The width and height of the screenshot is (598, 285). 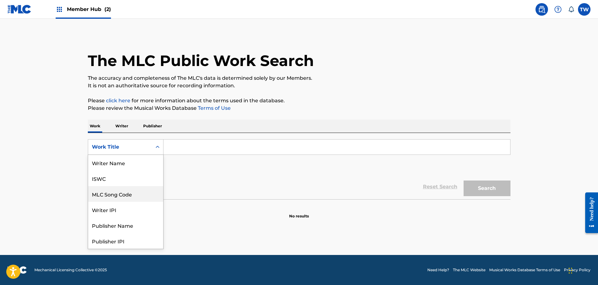 I want to click on div: Publisher IPI, so click(x=126, y=241).